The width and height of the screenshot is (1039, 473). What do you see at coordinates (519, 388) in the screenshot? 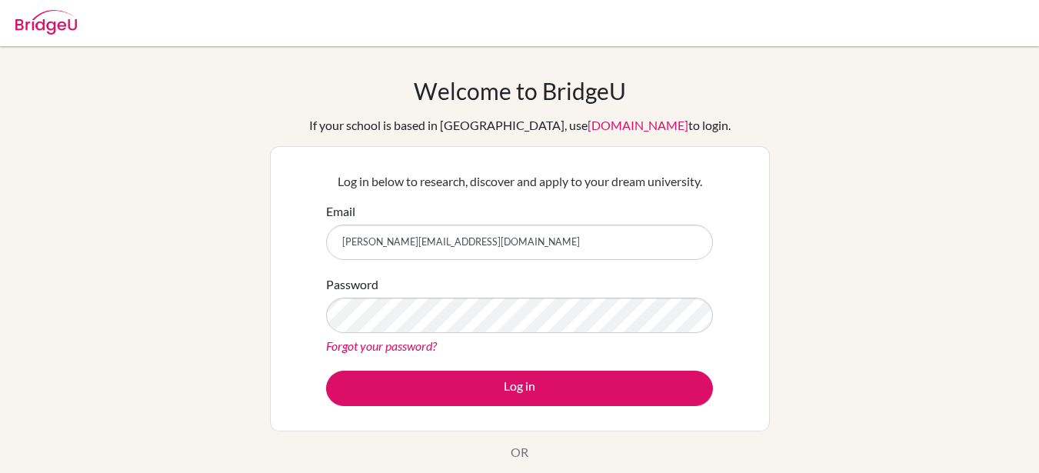
I see `button: Log in` at bounding box center [519, 388].